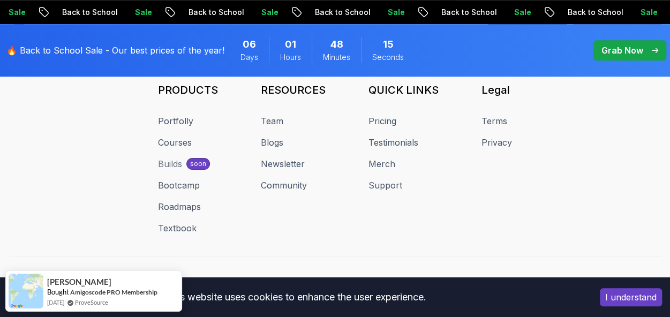 The image size is (670, 317). I want to click on span: Days, so click(249, 57).